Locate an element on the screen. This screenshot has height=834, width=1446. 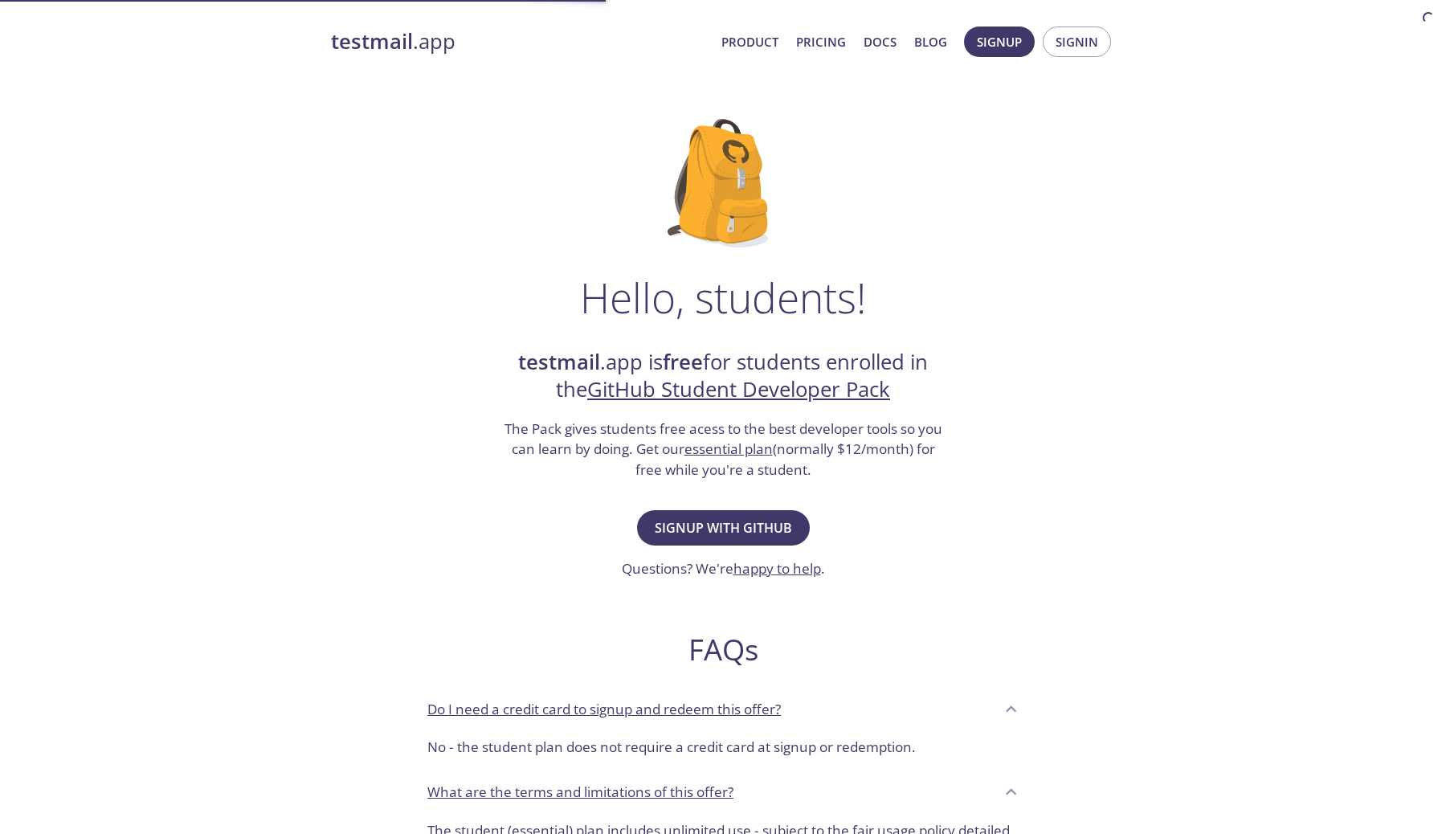
a: essential plan is located at coordinates (729, 448).